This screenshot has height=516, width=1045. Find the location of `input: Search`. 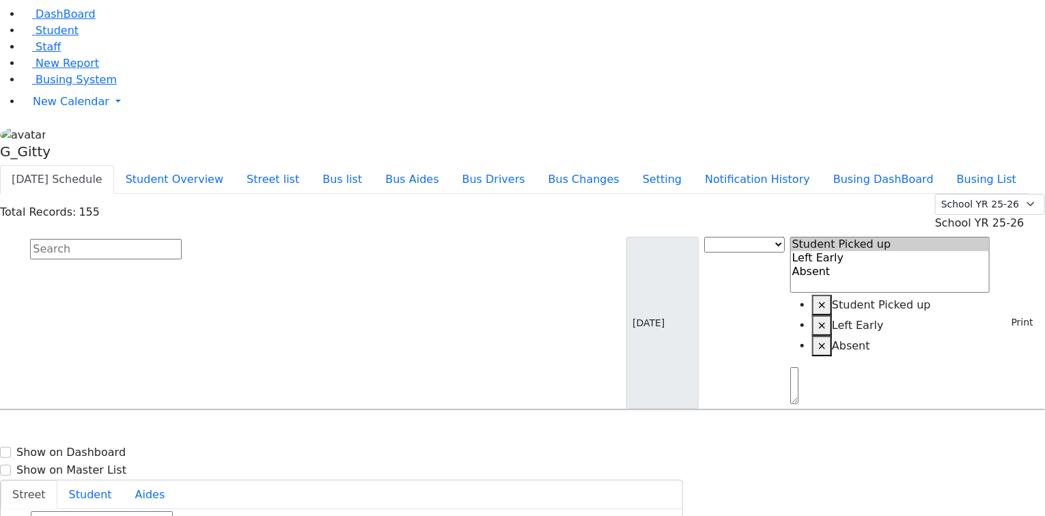

input: Search is located at coordinates (106, 249).